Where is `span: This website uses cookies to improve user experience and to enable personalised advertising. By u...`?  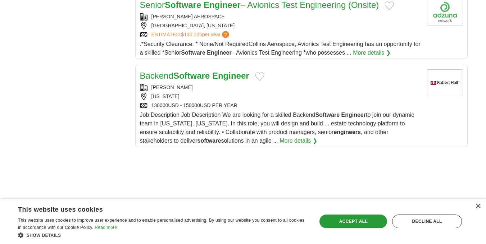
span: This website uses cookies to improve user experience and to enable personalised advertising. By u... is located at coordinates (161, 224).